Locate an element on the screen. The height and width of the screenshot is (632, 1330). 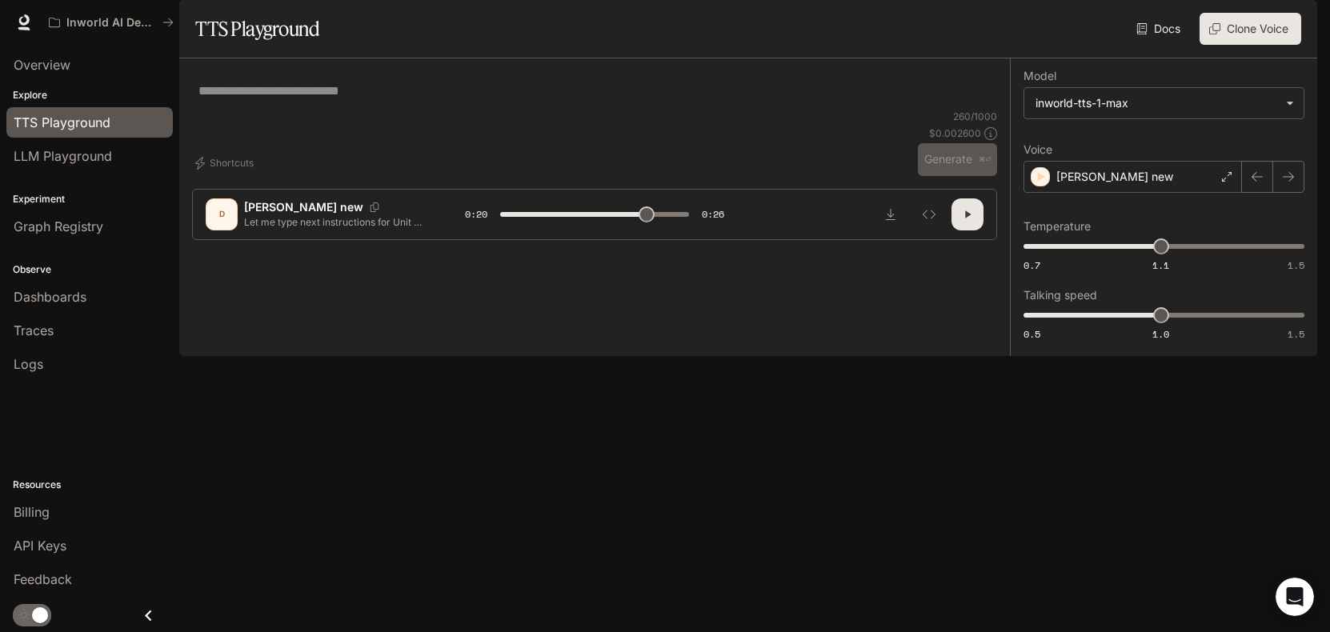
span: 1.0 is located at coordinates (1160, 334).